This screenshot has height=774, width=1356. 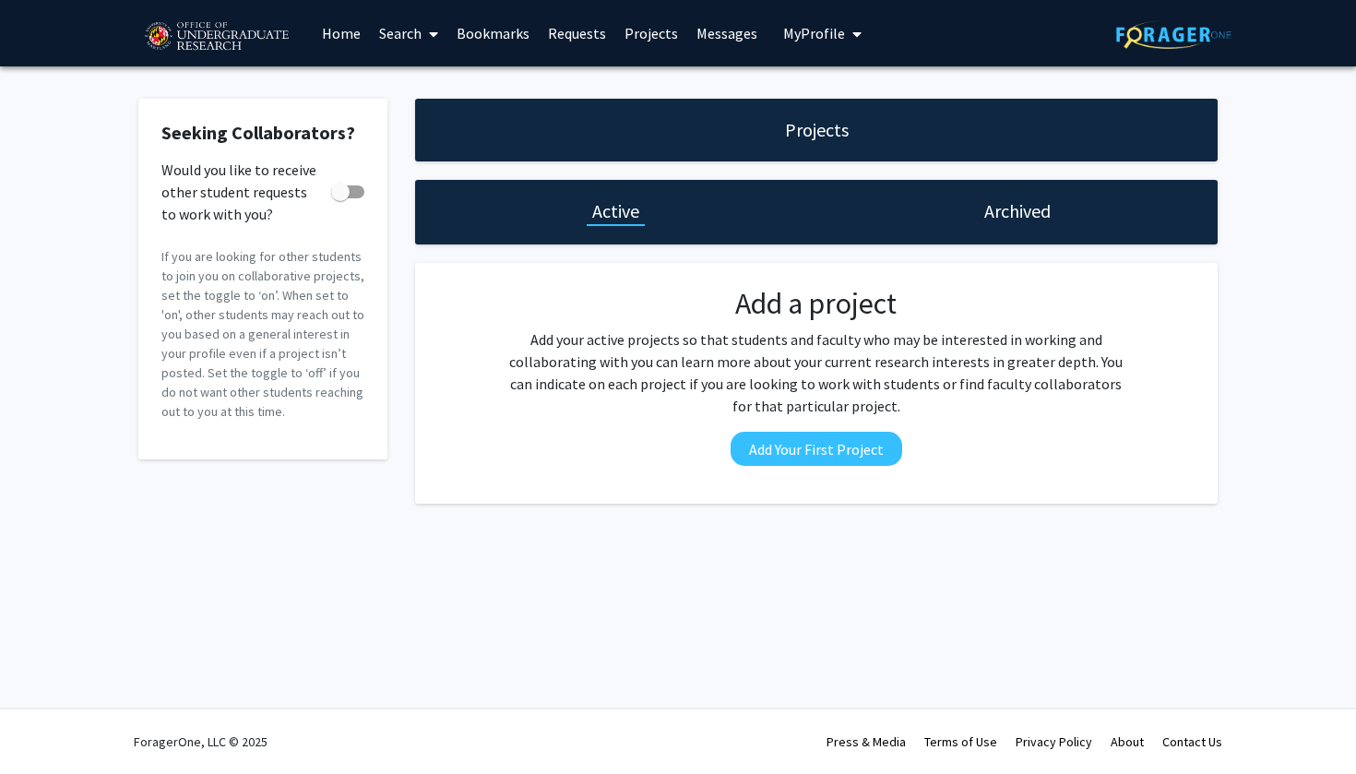 What do you see at coordinates (1174, 34) in the screenshot?
I see `img: ForagerOne Logo` at bounding box center [1174, 34].